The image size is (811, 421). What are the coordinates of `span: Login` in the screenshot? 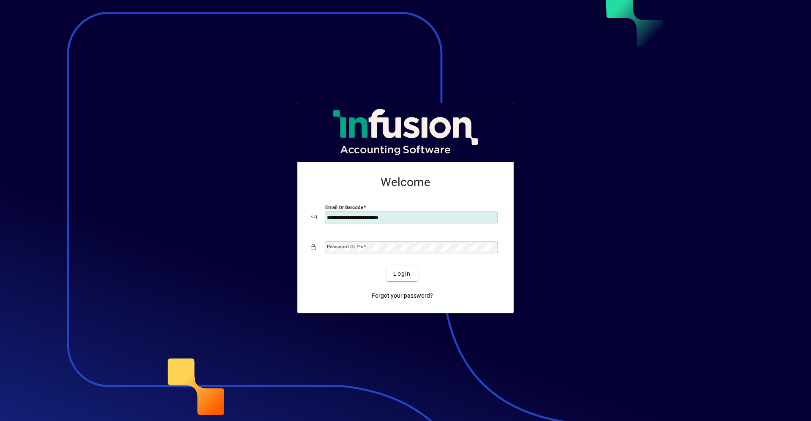 It's located at (402, 274).